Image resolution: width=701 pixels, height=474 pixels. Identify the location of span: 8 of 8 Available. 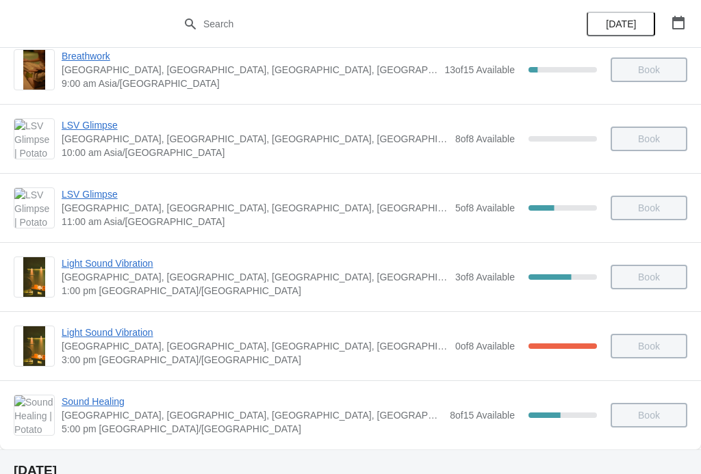
(485, 139).